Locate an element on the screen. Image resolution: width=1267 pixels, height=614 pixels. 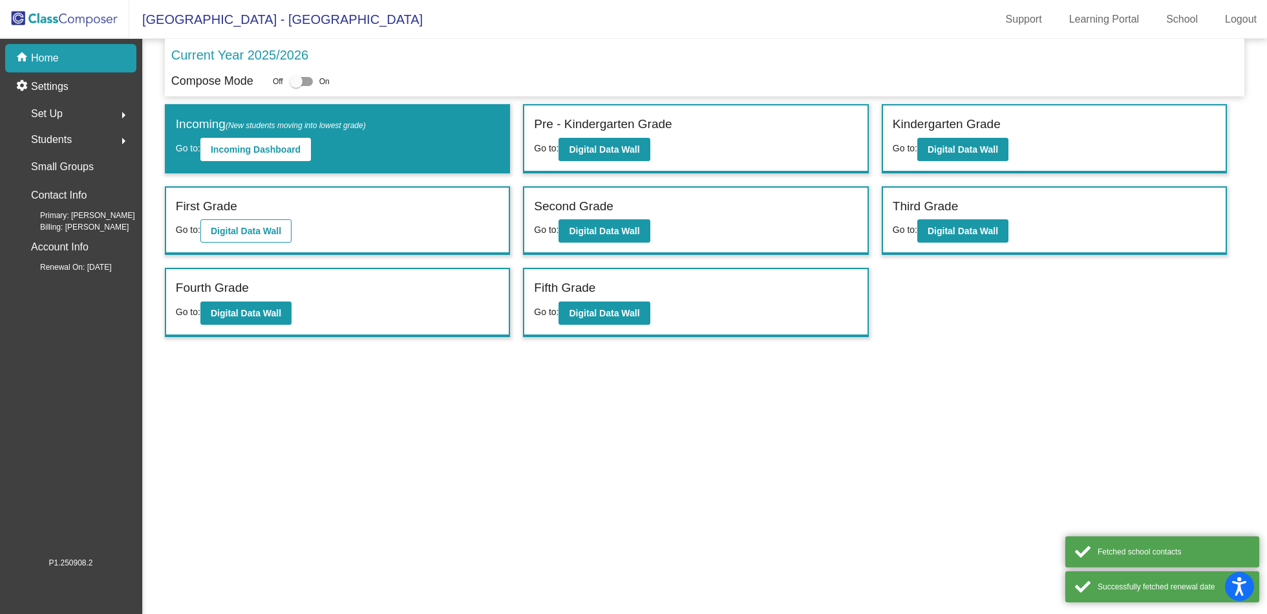
p: Small Groups is located at coordinates (62, 167).